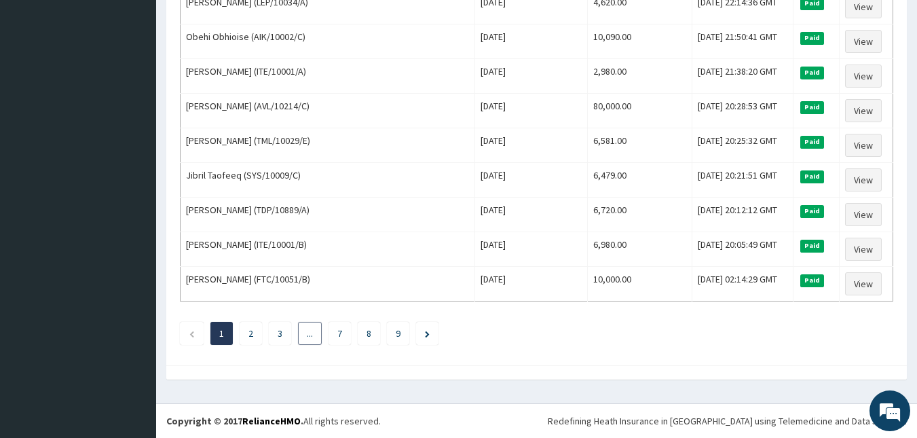  Describe the element at coordinates (640, 111) in the screenshot. I see `td: 80,000.00` at that location.